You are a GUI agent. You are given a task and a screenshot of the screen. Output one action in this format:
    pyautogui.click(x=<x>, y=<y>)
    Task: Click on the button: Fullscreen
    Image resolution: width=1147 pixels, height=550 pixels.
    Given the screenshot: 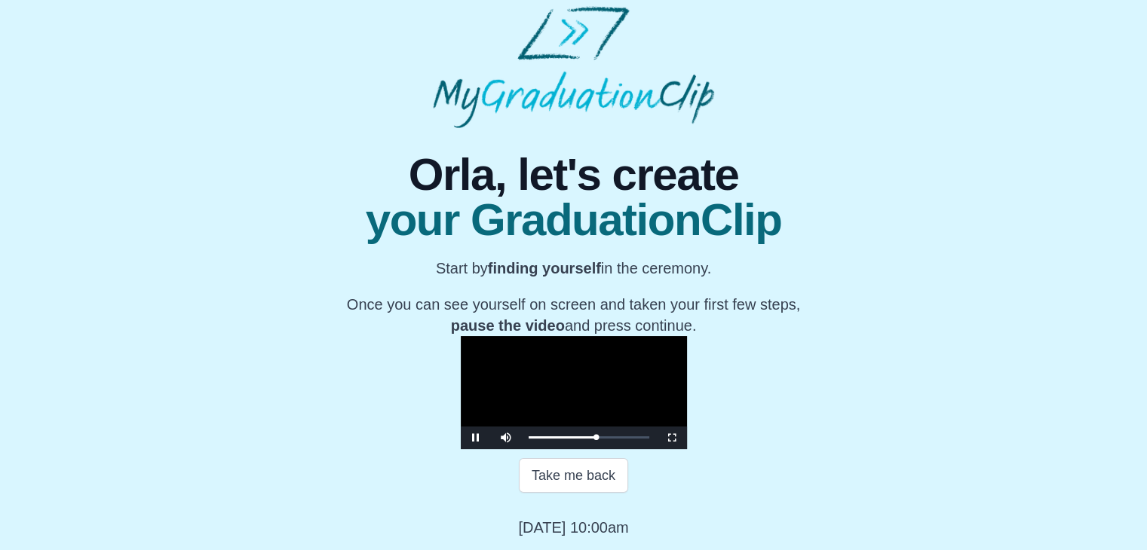 What is the action you would take?
    pyautogui.click(x=672, y=438)
    